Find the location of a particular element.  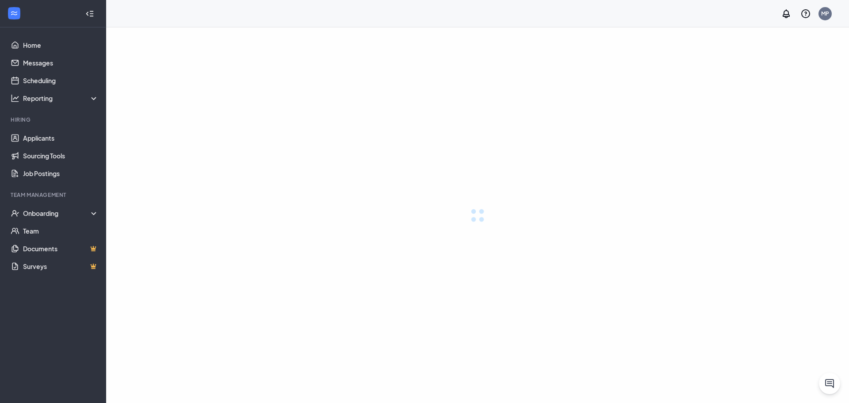

div: Onboarding is located at coordinates (61, 213).